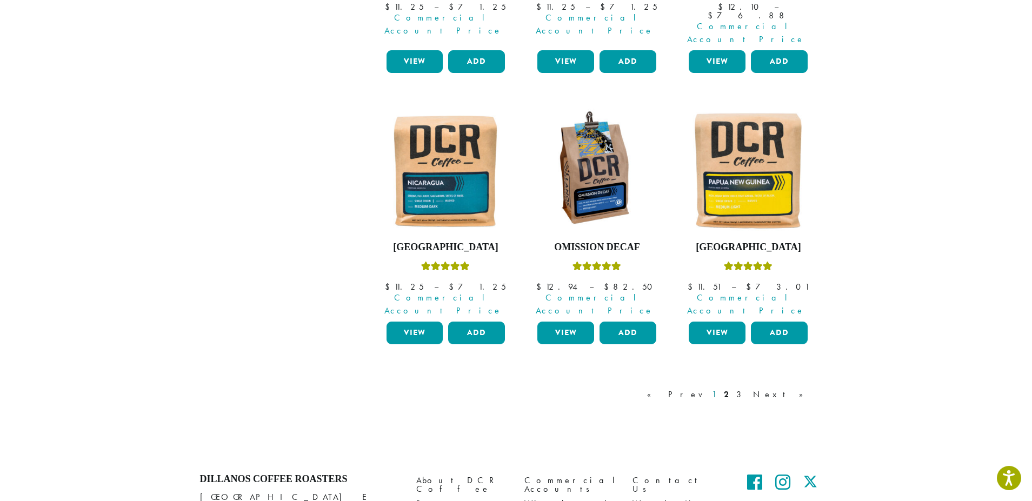 The image size is (1032, 501). Describe the element at coordinates (782, 395) in the screenshot. I see `a: Next »` at that location.